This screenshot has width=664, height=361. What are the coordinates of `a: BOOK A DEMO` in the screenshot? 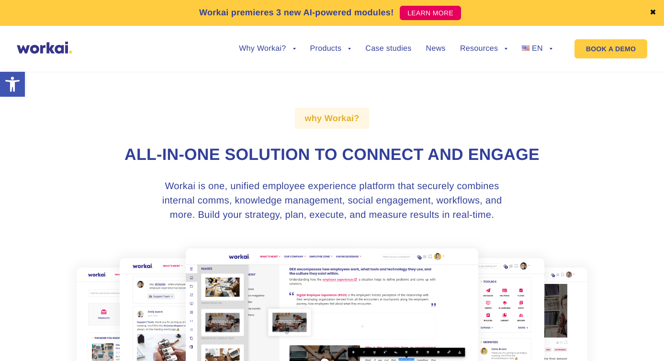 It's located at (611, 49).